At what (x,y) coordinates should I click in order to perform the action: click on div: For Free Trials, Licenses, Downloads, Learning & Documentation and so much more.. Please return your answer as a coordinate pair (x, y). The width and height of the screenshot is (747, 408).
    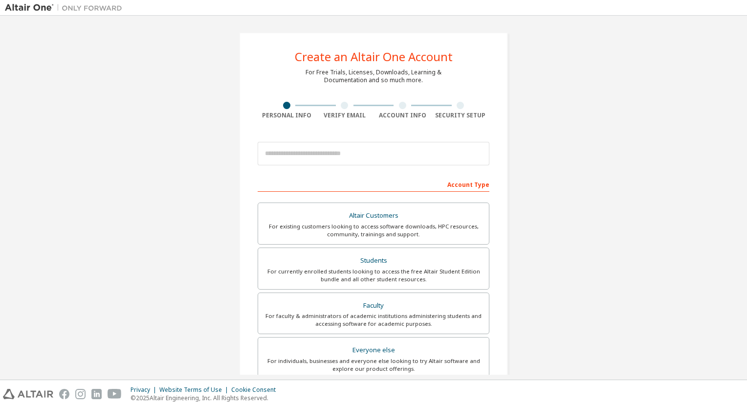
    Looking at the image, I should click on (373, 76).